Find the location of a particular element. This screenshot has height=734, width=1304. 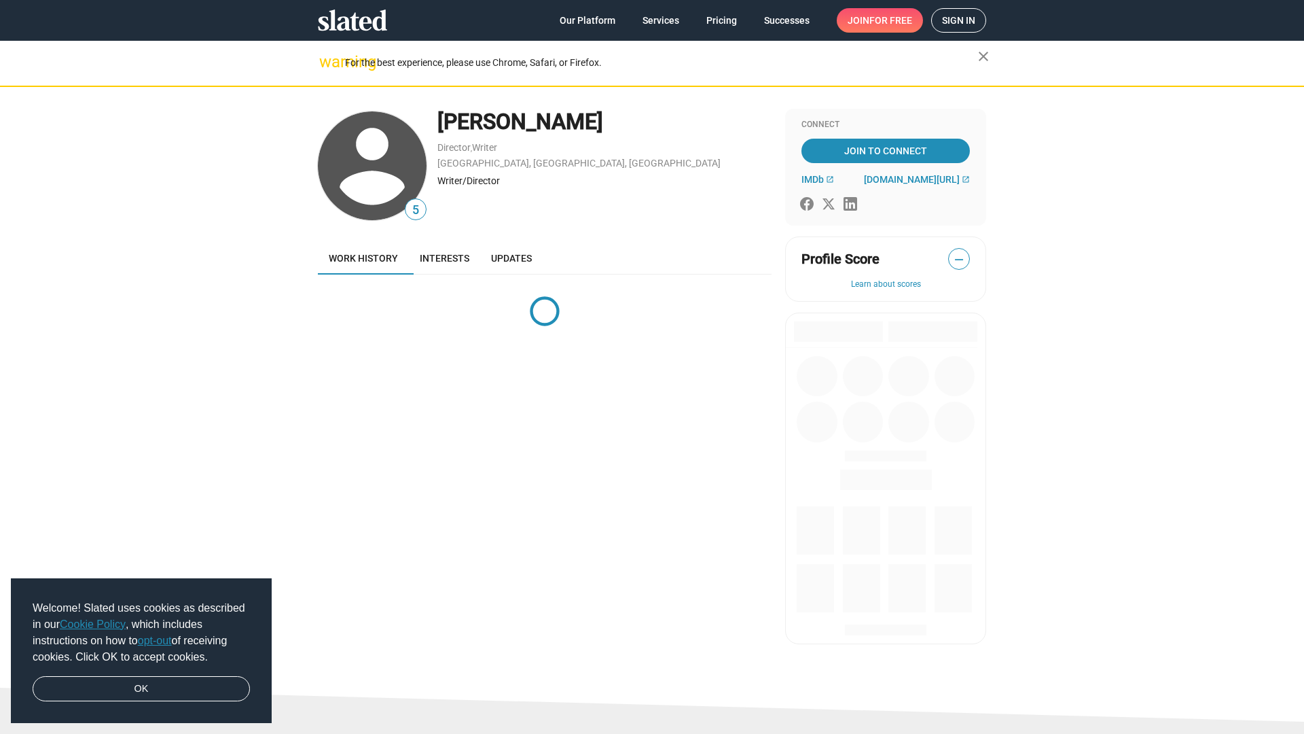

span: 5 is located at coordinates (416, 210).